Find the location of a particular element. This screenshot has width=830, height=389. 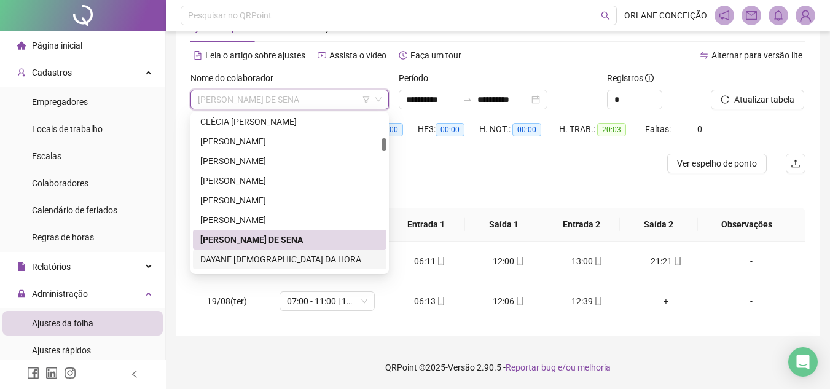

div: DANIEL SILVA DE ALCANTARA is located at coordinates (289, 181).